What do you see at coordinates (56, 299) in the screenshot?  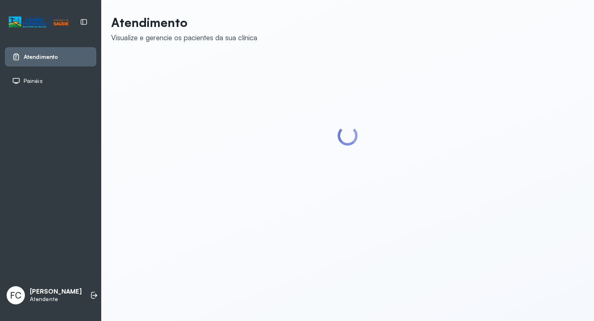 I see `p: Atendente` at bounding box center [56, 299].